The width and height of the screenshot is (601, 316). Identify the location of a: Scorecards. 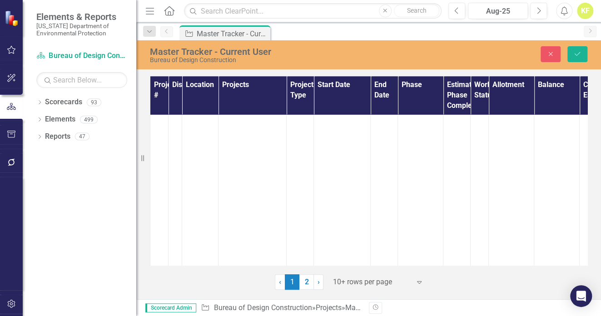
(64, 102).